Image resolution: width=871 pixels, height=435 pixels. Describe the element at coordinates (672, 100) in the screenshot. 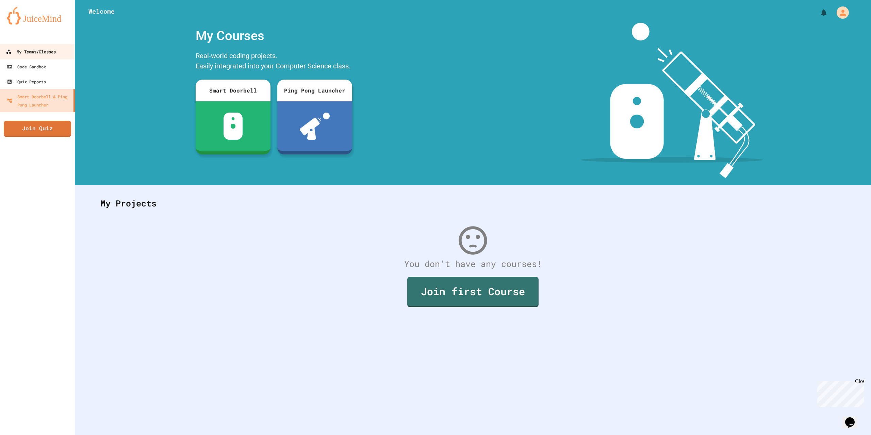

I see `img: banner-image-my-projects.png` at that location.